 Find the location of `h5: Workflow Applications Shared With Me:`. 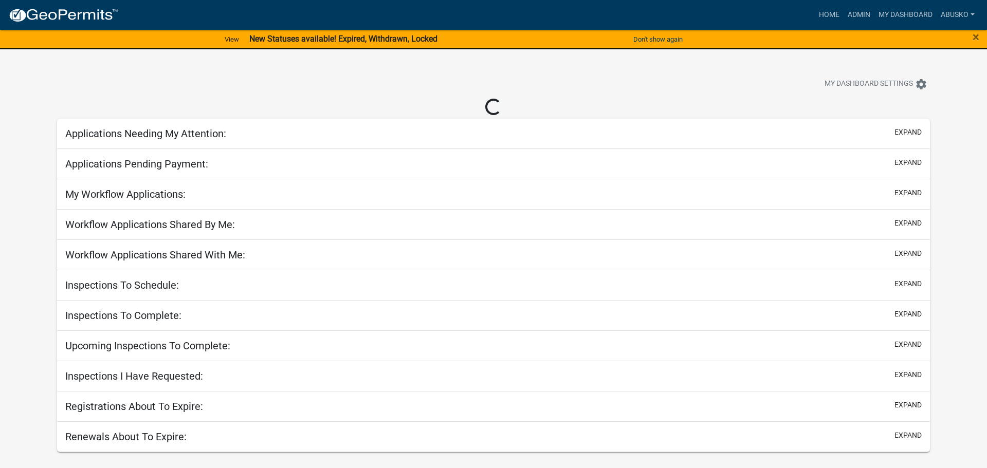

h5: Workflow Applications Shared With Me: is located at coordinates (155, 255).